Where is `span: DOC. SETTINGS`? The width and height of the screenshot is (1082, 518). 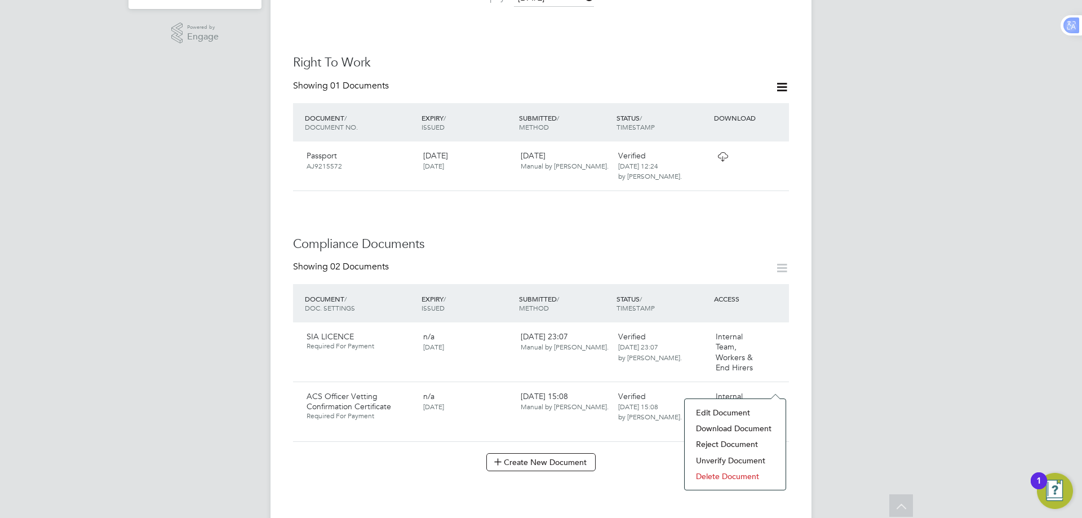
span: DOC. SETTINGS is located at coordinates (330, 308).